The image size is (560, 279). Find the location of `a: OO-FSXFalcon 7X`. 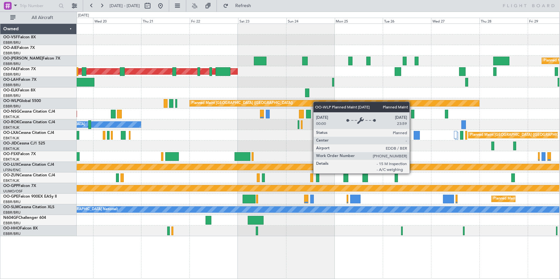

a: OO-FSXFalcon 7X is located at coordinates (19, 154).